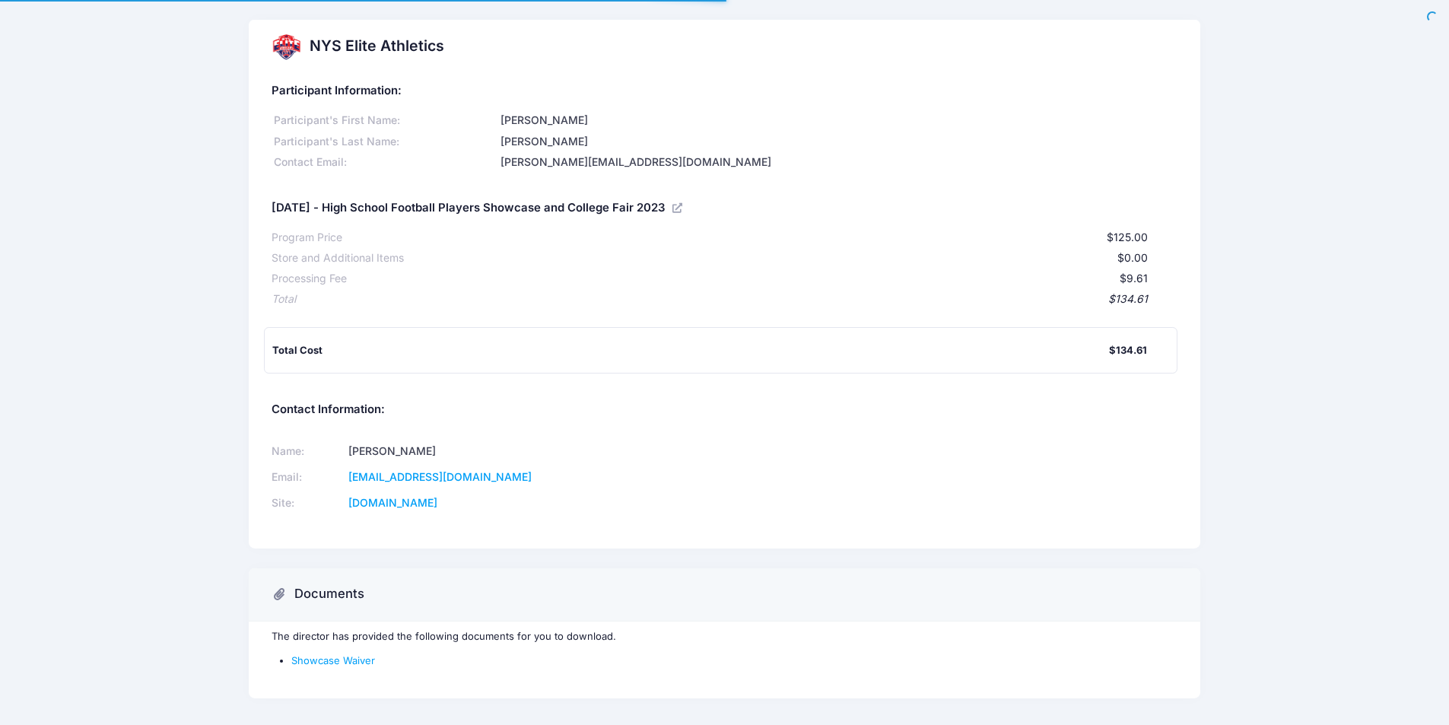 Image resolution: width=1449 pixels, height=725 pixels. What do you see at coordinates (307, 504) in the screenshot?
I see `td: Site:` at bounding box center [307, 504].